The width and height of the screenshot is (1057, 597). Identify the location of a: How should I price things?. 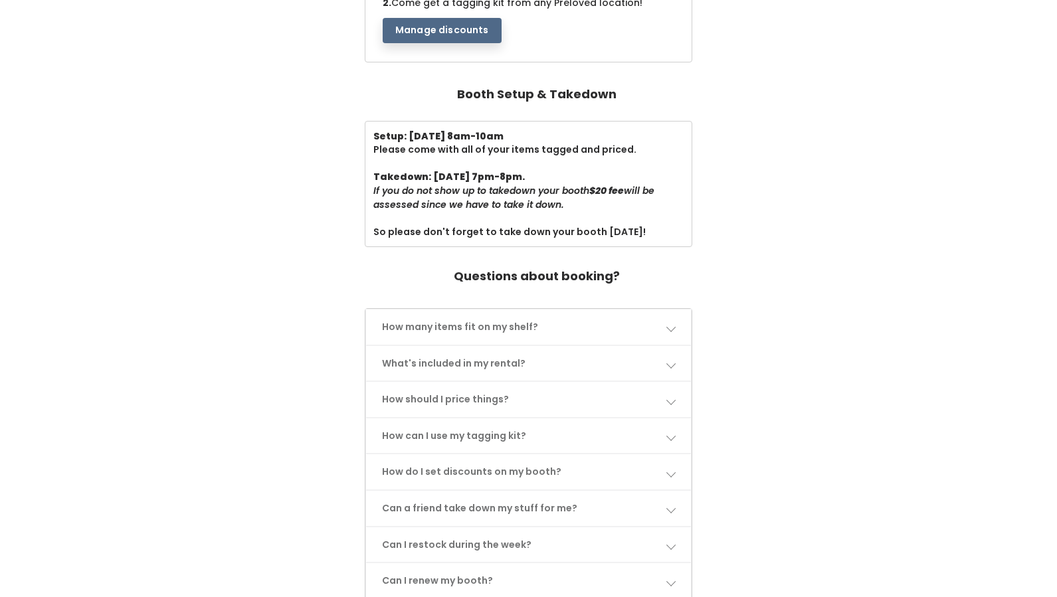
(528, 399).